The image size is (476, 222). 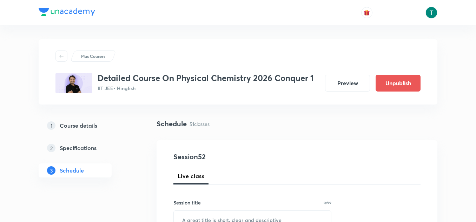 I want to click on button: Unpublish, so click(x=398, y=83).